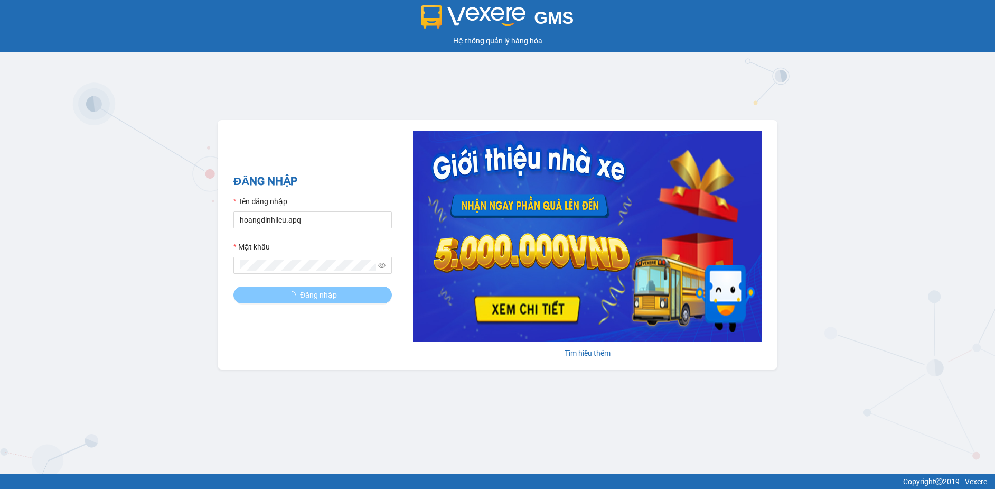  I want to click on h2: ĐĂNG NHẬP, so click(313, 181).